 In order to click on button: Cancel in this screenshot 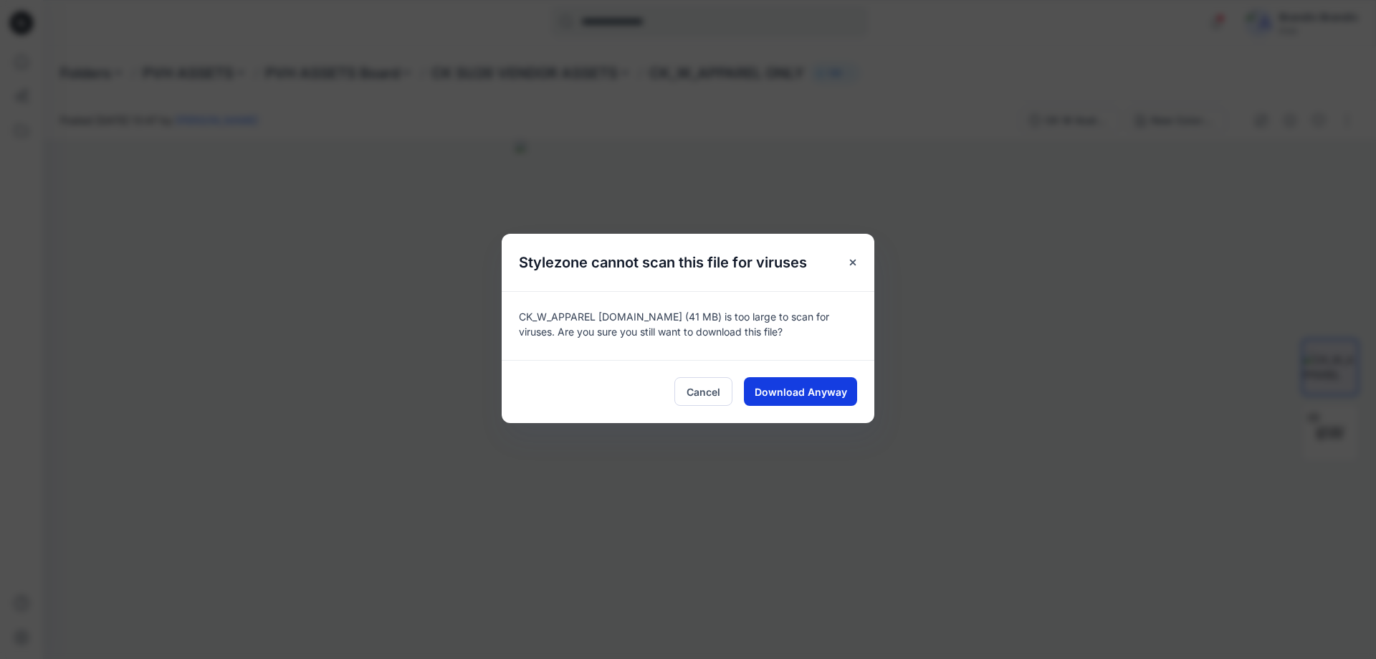, I will do `click(703, 391)`.